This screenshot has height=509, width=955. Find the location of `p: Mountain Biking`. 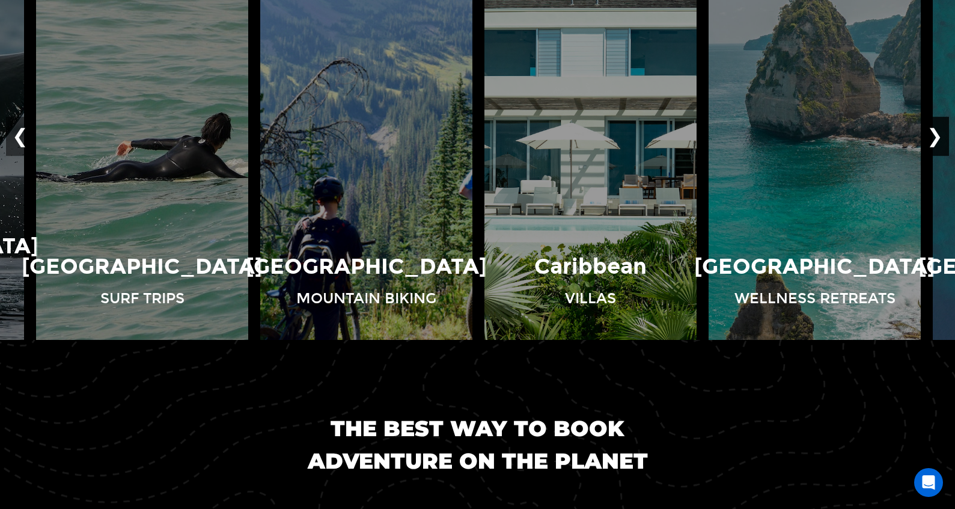

p: Mountain Biking is located at coordinates (366, 298).